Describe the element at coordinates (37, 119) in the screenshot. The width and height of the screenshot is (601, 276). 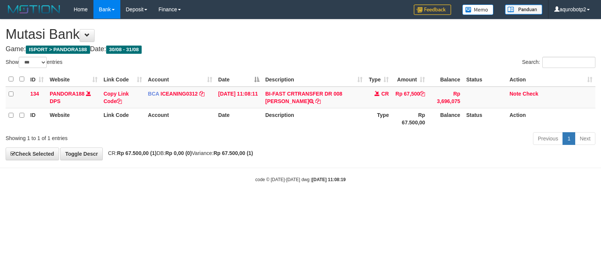
I see `th: ID` at that location.